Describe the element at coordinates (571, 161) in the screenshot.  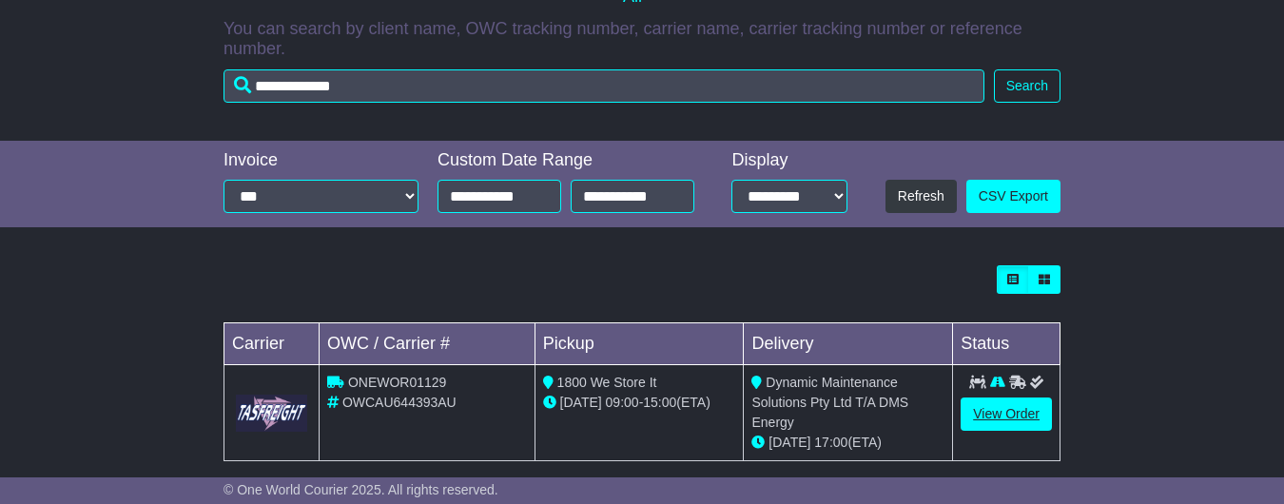
I see `div: Custom Date Range` at that location.